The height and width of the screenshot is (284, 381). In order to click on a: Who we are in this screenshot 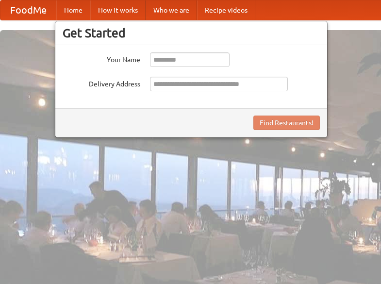, I will do `click(171, 10)`.